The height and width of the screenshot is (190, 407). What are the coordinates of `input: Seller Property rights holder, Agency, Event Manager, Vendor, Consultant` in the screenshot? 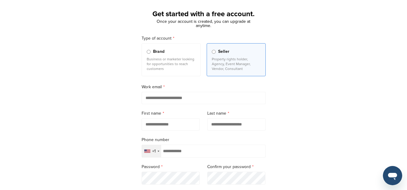 It's located at (213, 52).